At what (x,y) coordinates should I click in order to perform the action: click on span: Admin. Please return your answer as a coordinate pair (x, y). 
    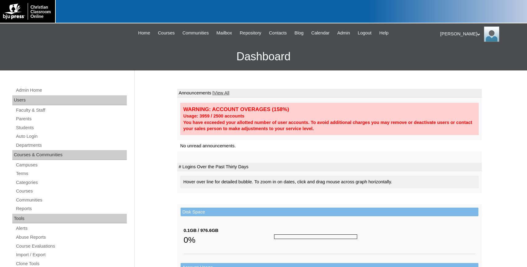
    Looking at the image, I should click on (344, 33).